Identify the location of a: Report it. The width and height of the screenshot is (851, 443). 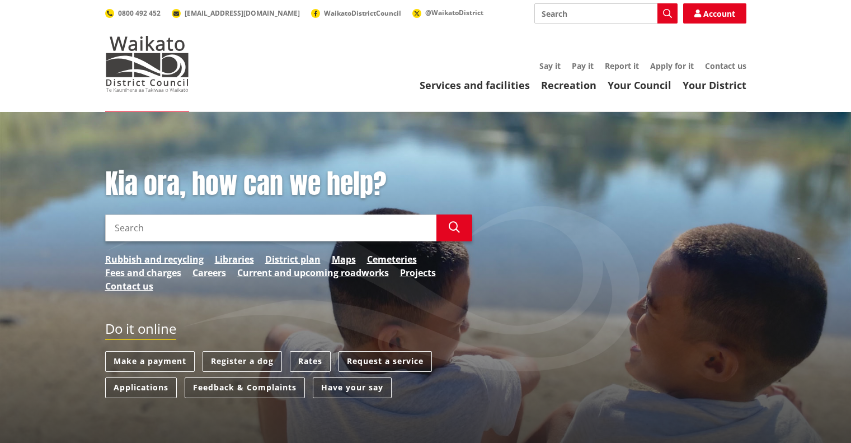
(622, 65).